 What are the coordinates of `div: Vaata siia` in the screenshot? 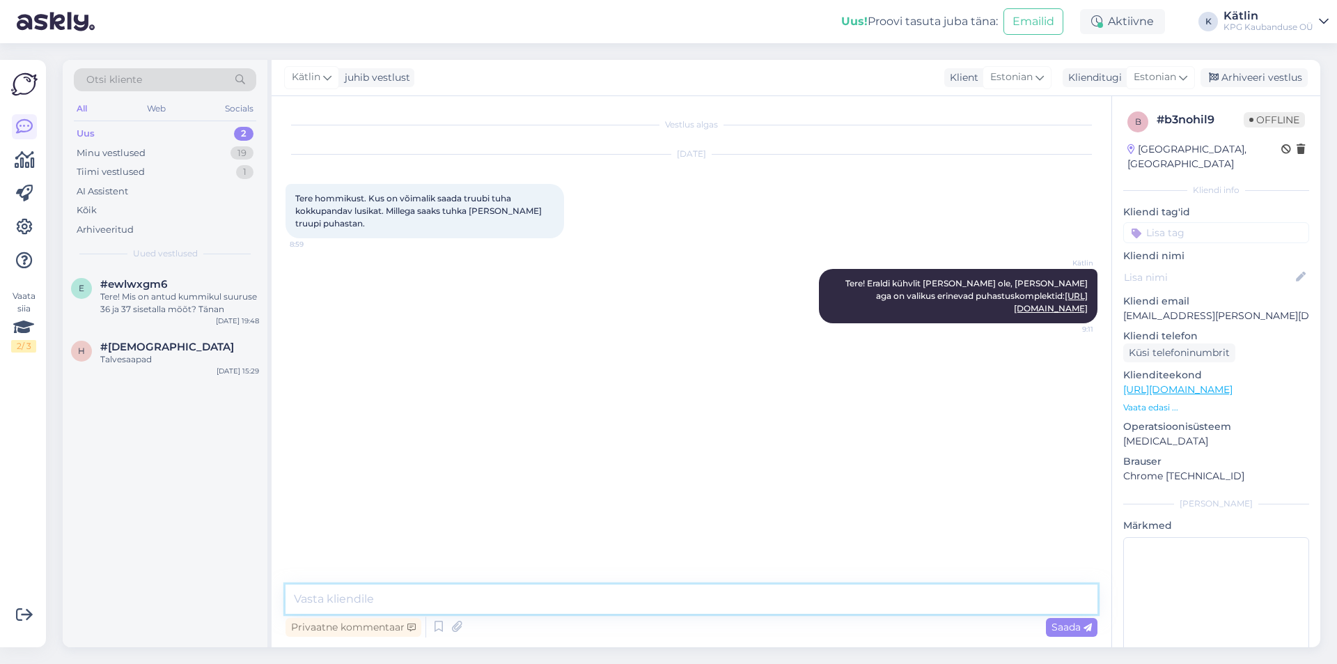 It's located at (24, 321).